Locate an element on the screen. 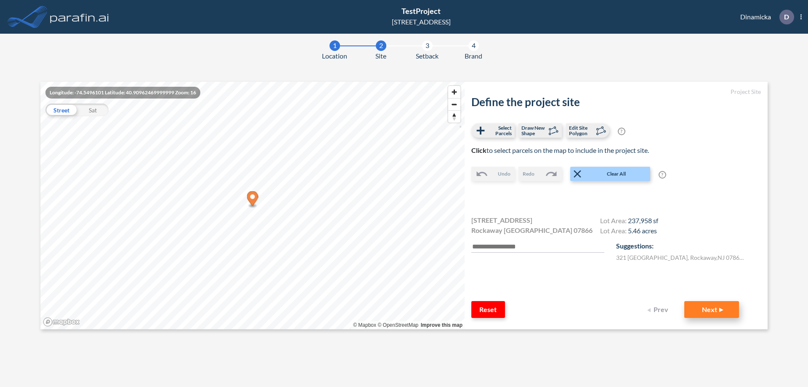  button: Reset is located at coordinates (488, 309).